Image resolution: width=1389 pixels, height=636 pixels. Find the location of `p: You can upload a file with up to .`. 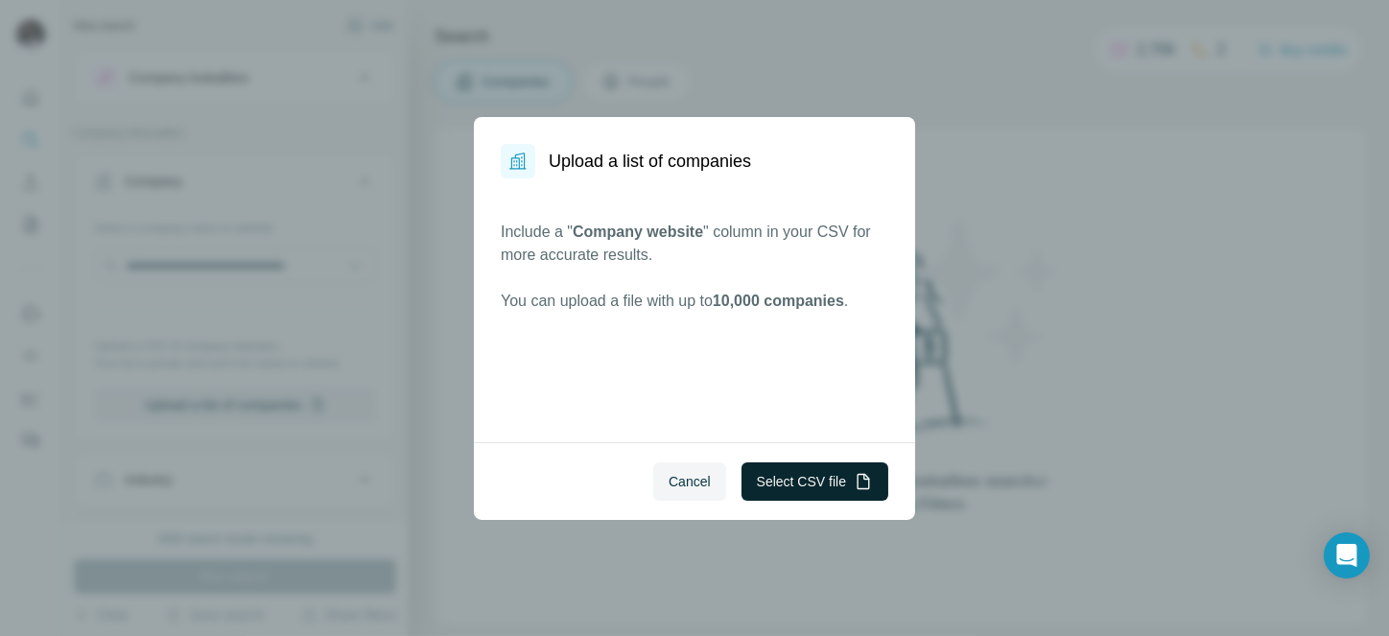

p: You can upload a file with up to . is located at coordinates (695, 301).